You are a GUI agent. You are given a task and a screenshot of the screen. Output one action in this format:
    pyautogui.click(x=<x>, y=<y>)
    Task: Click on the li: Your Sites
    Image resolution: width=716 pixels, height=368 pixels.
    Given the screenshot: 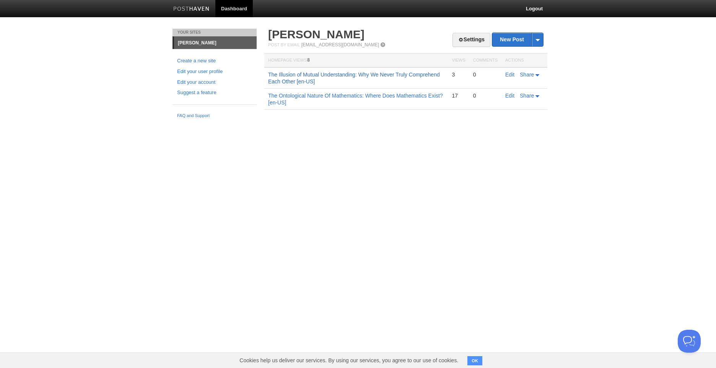 What is the action you would take?
    pyautogui.click(x=215, y=33)
    